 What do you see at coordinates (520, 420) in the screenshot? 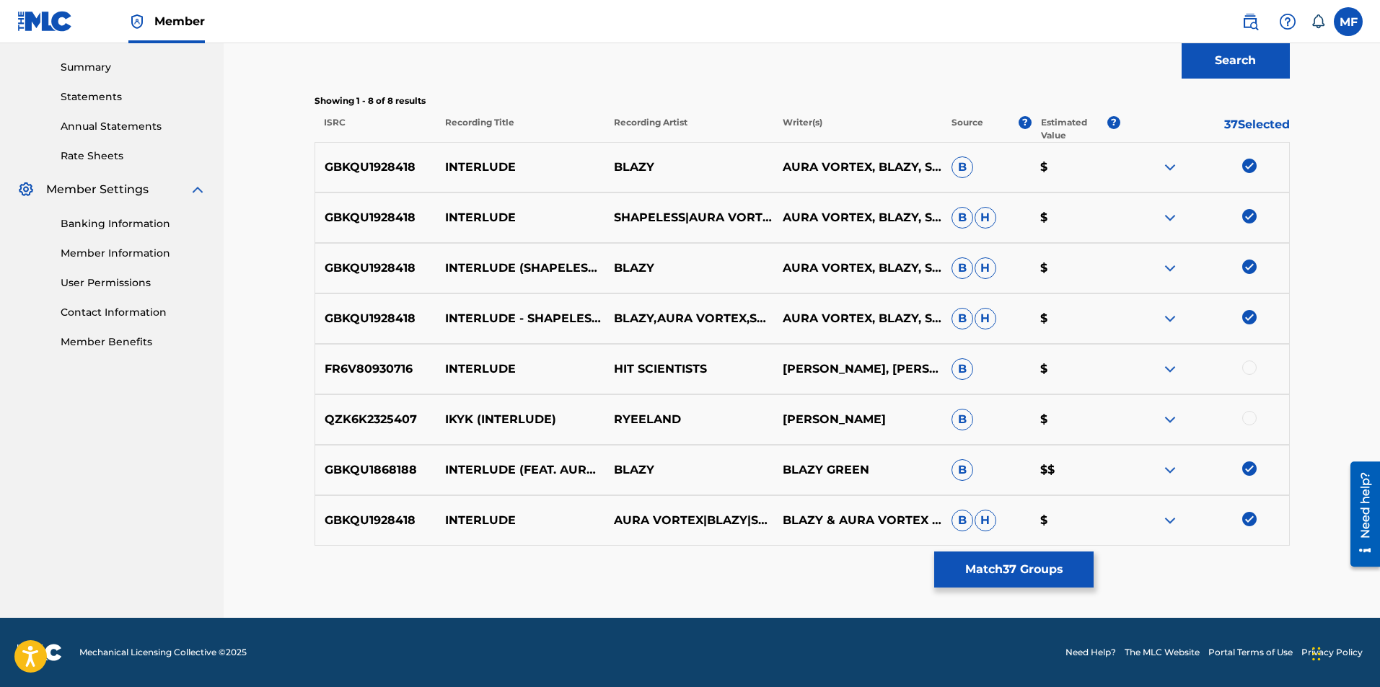
I see `p: IKYK (INTERLUDE)` at bounding box center [520, 420].